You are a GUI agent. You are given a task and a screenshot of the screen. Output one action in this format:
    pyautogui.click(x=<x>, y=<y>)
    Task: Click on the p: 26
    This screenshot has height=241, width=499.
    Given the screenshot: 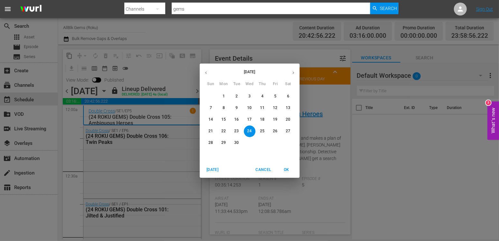 What is the action you would take?
    pyautogui.click(x=275, y=131)
    